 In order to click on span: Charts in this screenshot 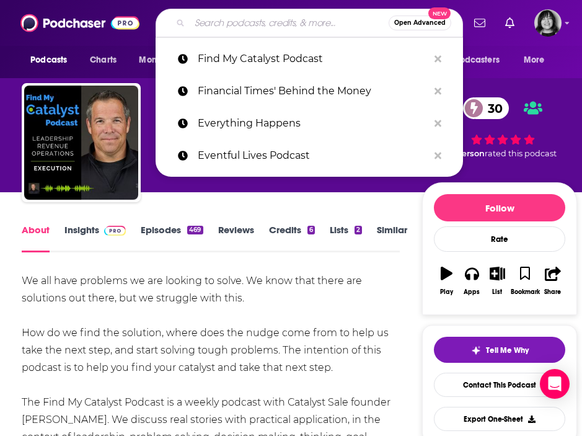, I will do `click(103, 60)`.